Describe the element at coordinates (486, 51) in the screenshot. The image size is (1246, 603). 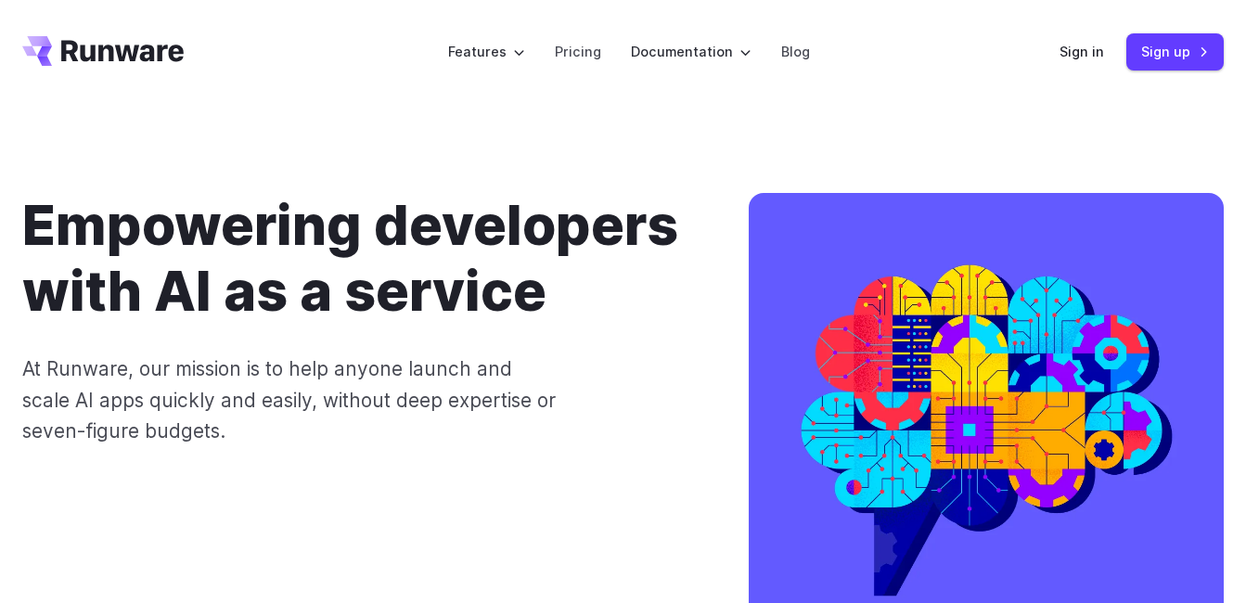
I see `label: Features` at that location.